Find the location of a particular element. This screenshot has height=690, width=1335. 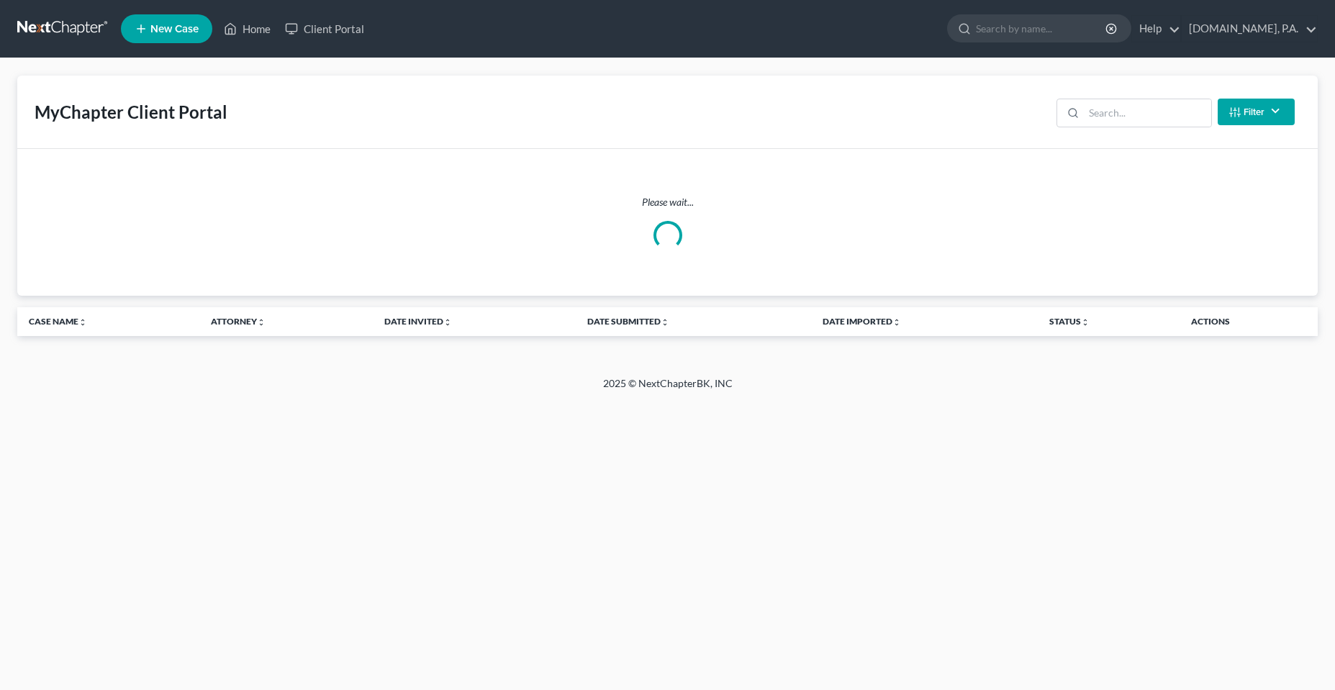

input: Search... is located at coordinates (1148, 113).